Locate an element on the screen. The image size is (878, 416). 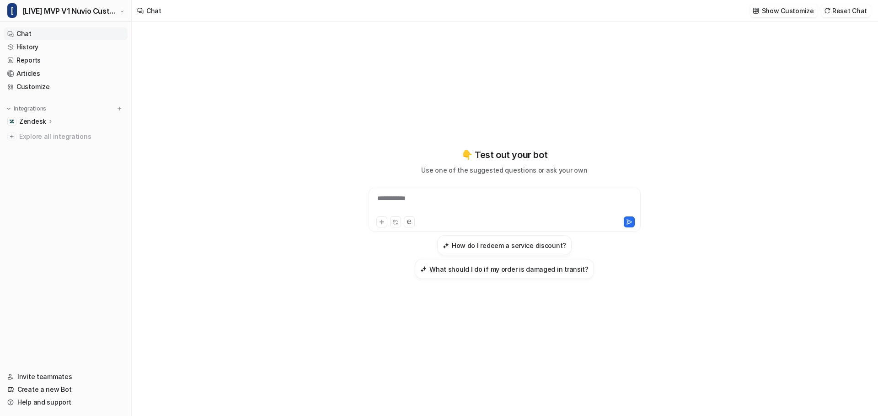
button: Show Customize is located at coordinates (783, 11).